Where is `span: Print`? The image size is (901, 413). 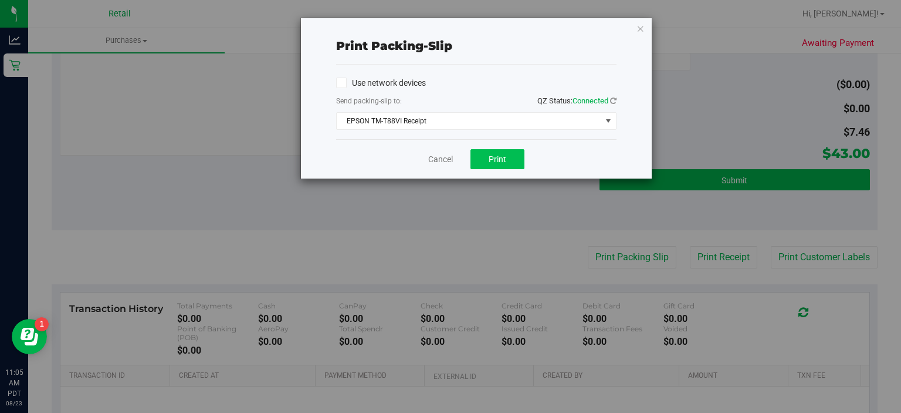 span: Print is located at coordinates (498, 159).